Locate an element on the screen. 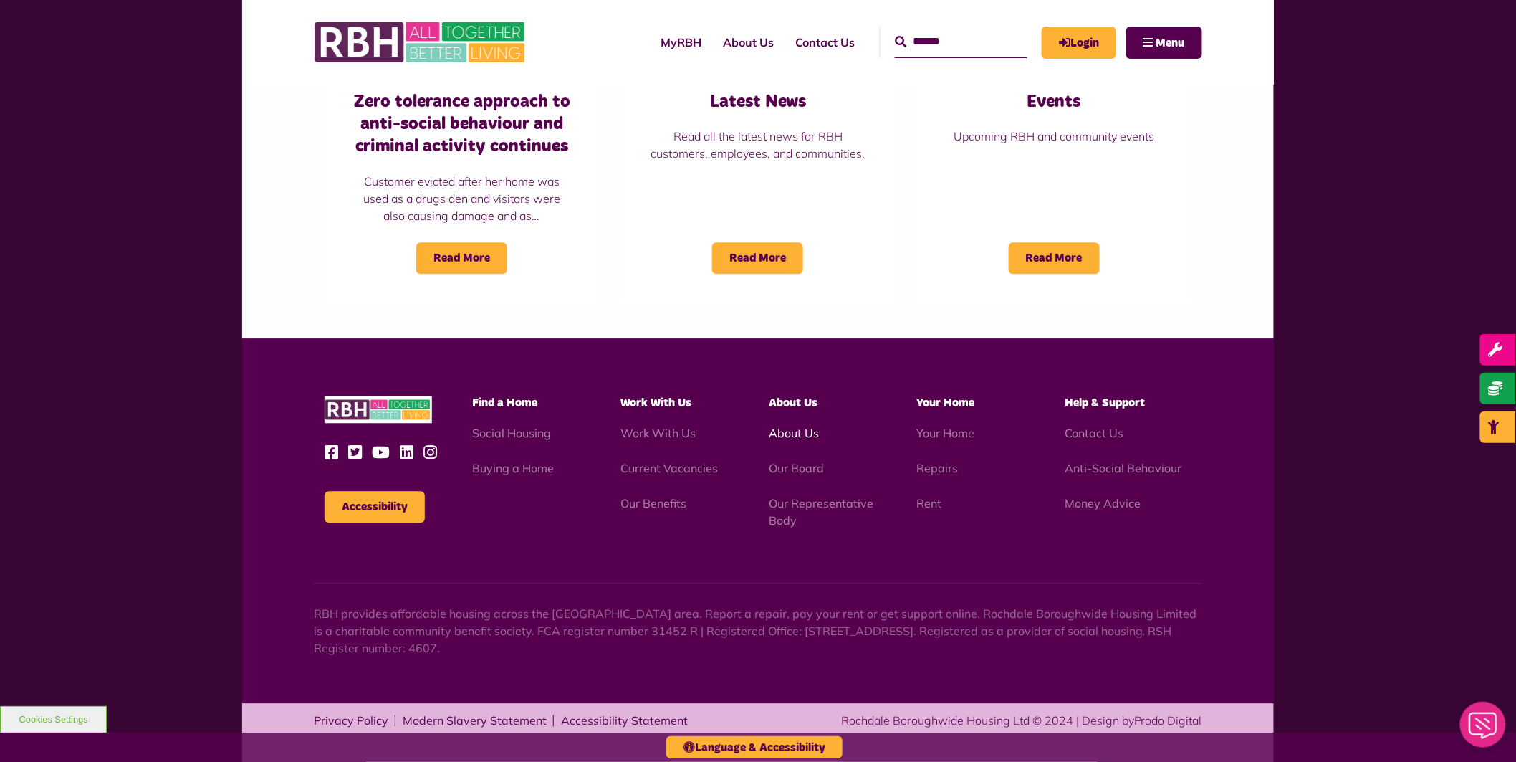 The height and width of the screenshot is (762, 1516). a: Current Vacancies is located at coordinates (669, 468).